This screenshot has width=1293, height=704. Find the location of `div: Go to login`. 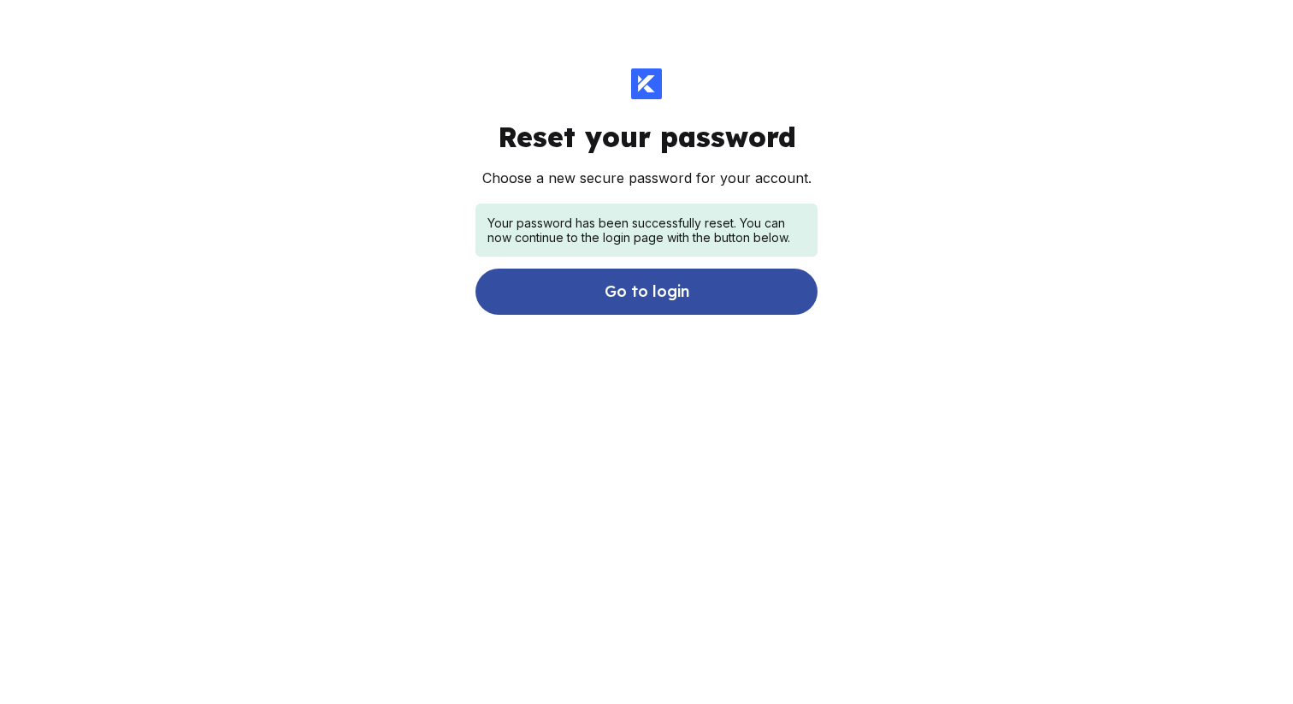

div: Go to login is located at coordinates (647, 292).